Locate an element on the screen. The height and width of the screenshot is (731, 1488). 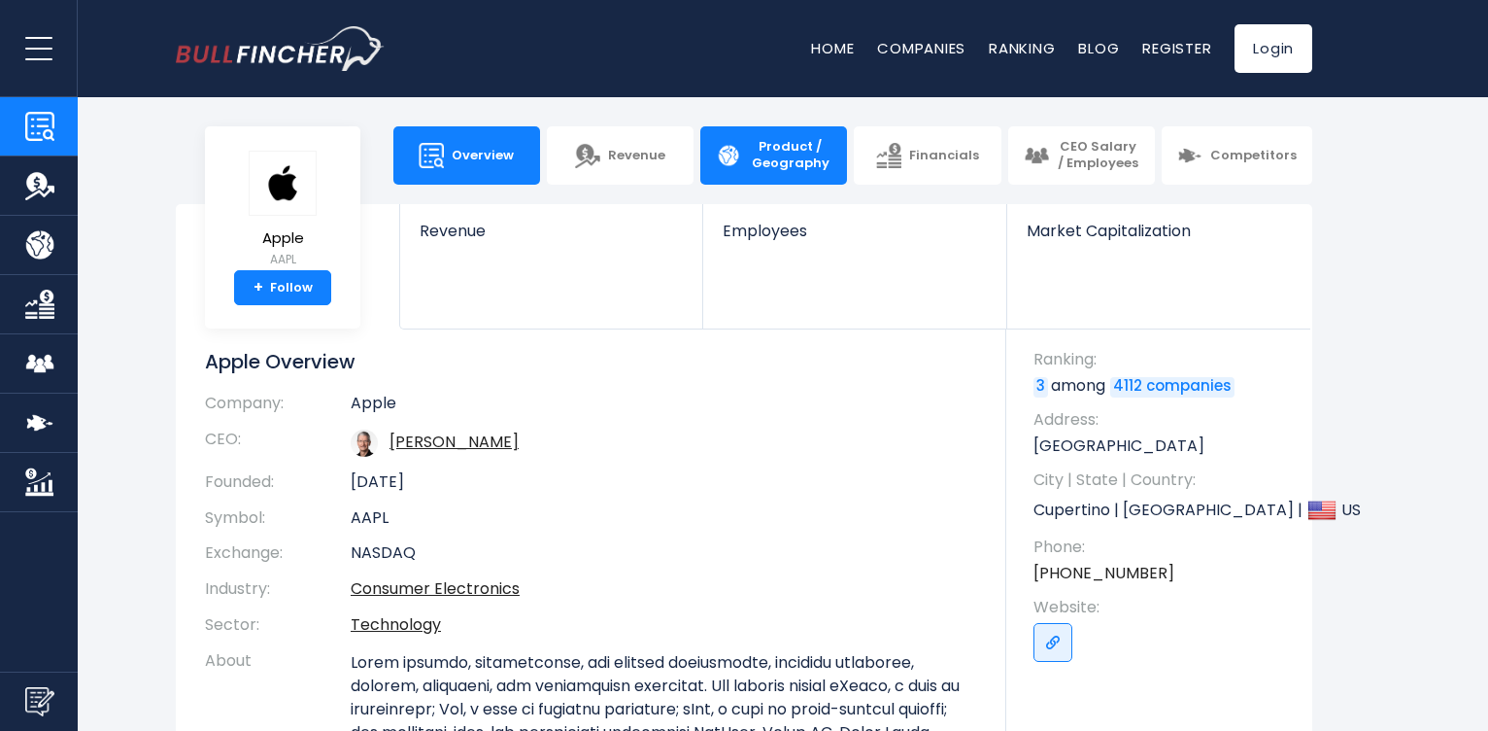
img: bullfincher logo is located at coordinates (280, 49).